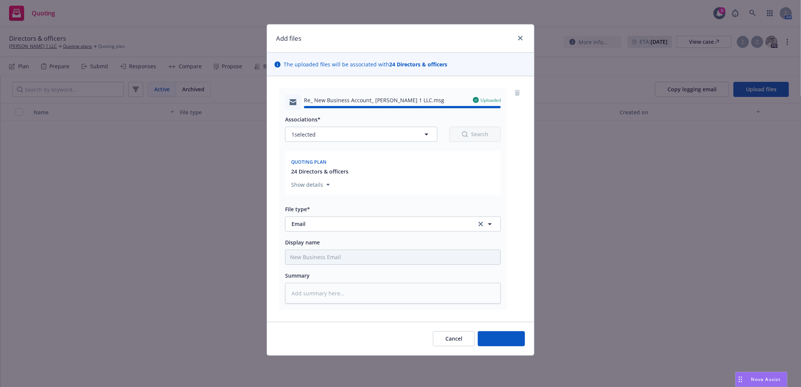 The width and height of the screenshot is (801, 387). What do you see at coordinates (454, 338) in the screenshot?
I see `span: Cancel` at bounding box center [454, 338].